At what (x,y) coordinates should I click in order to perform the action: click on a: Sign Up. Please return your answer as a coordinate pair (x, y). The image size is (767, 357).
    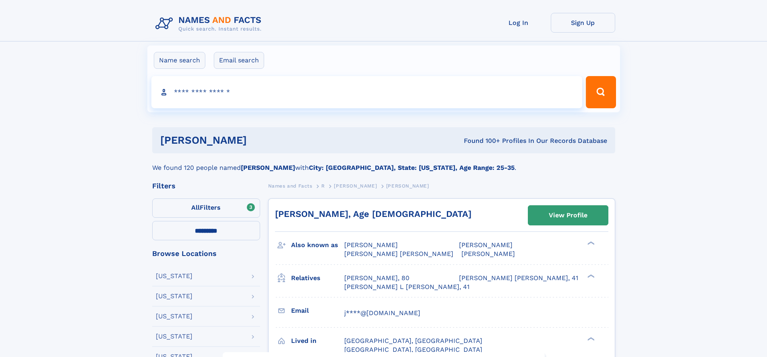
    Looking at the image, I should click on (583, 23).